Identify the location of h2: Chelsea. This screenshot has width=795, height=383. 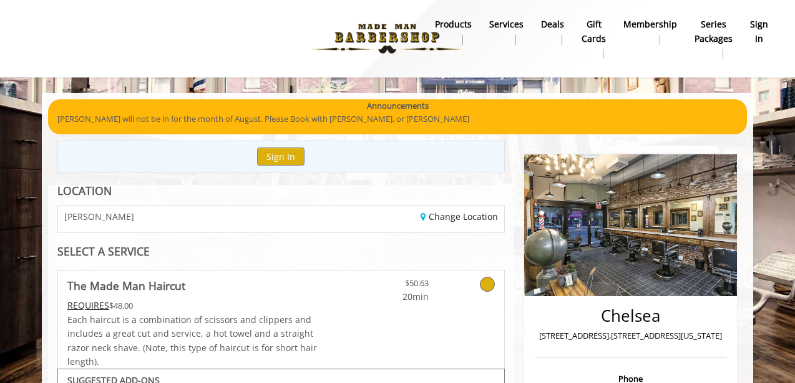
(630, 315).